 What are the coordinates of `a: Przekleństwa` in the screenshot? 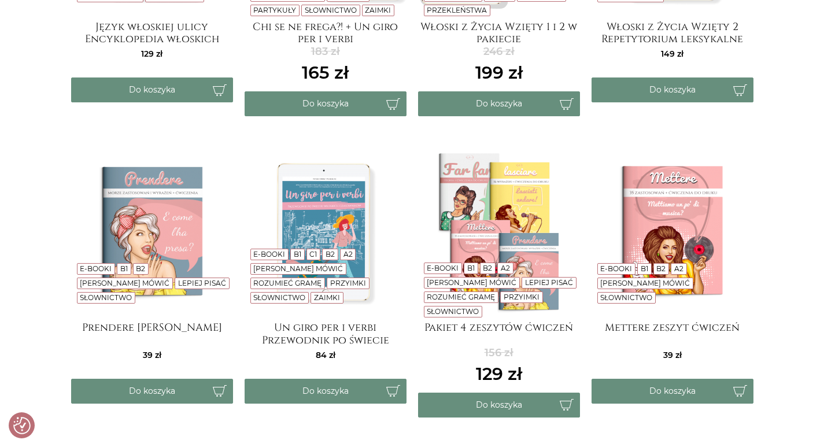 It's located at (457, 10).